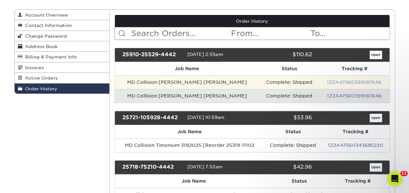  What do you see at coordinates (33, 68) in the screenshot?
I see `span: Invoices` at bounding box center [33, 68].